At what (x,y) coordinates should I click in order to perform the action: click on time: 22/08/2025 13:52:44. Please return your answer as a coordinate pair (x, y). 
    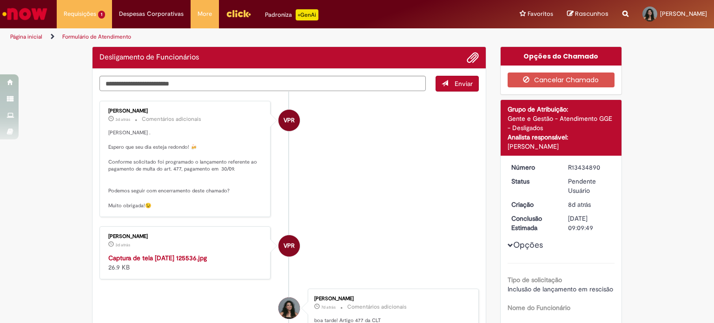
    Looking at the image, I should click on (328, 307).